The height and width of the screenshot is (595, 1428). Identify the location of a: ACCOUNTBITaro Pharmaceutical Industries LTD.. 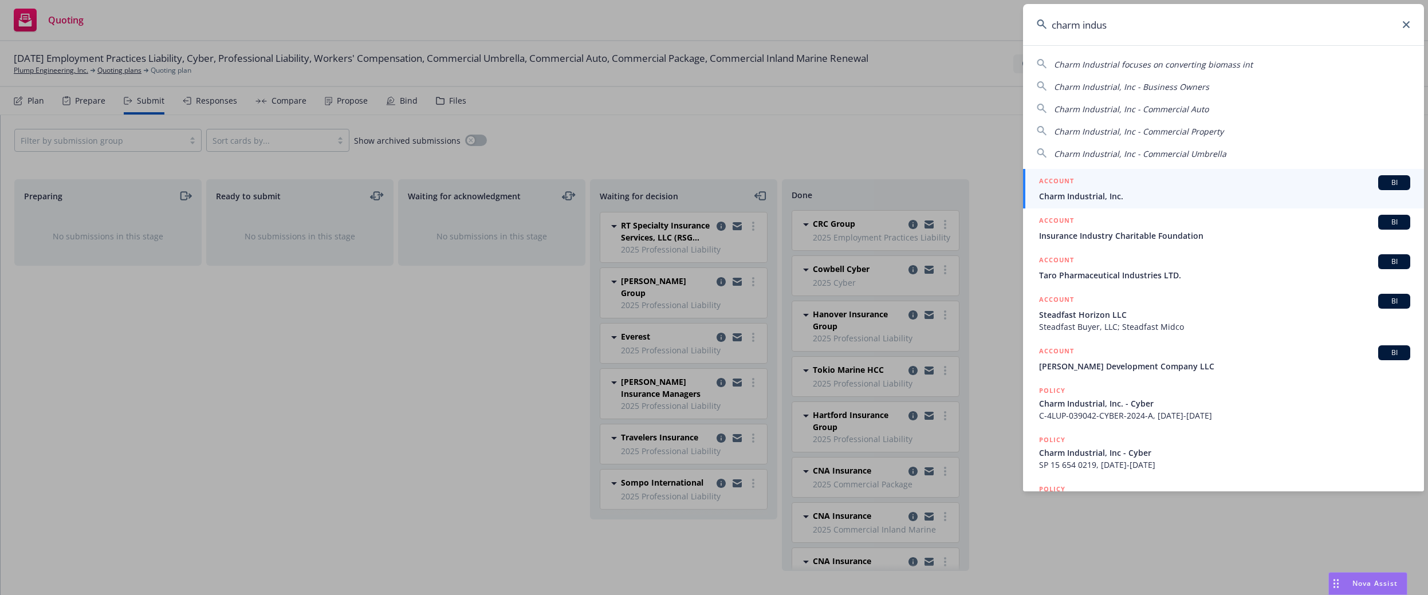
(1223, 267).